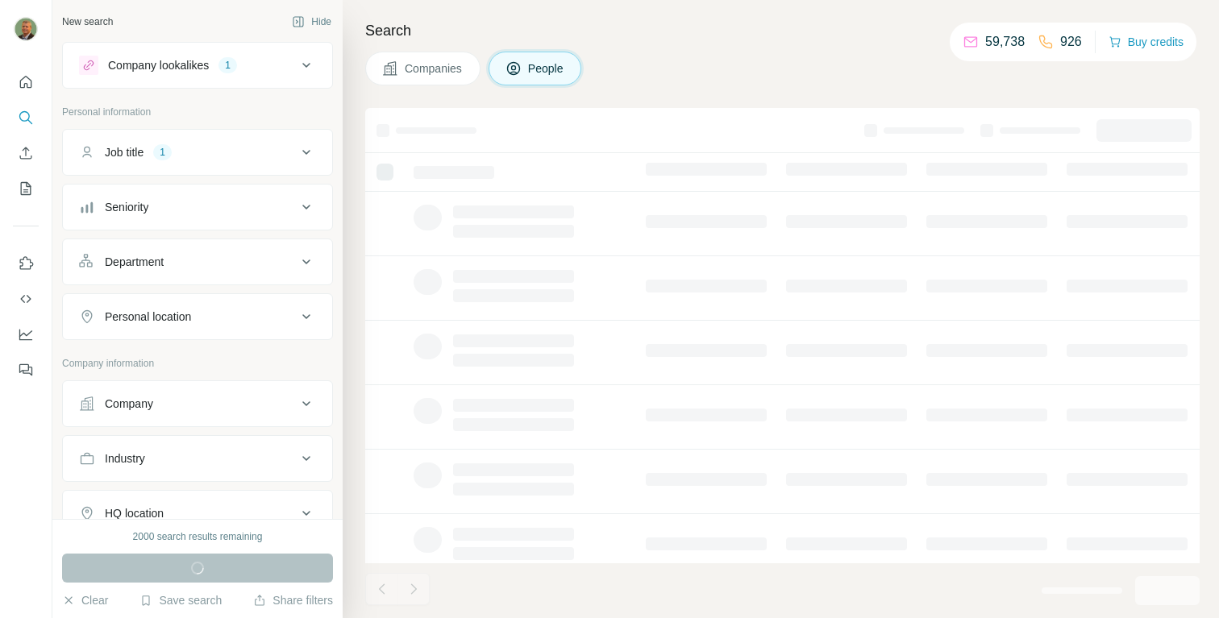  I want to click on p: 926, so click(1071, 42).